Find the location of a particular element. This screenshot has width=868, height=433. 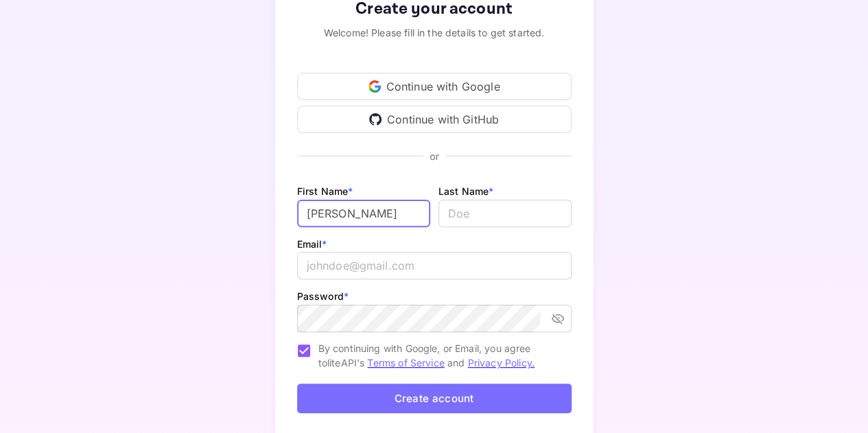

div: Welcome! Please fill in the details to get started. is located at coordinates (434, 32).